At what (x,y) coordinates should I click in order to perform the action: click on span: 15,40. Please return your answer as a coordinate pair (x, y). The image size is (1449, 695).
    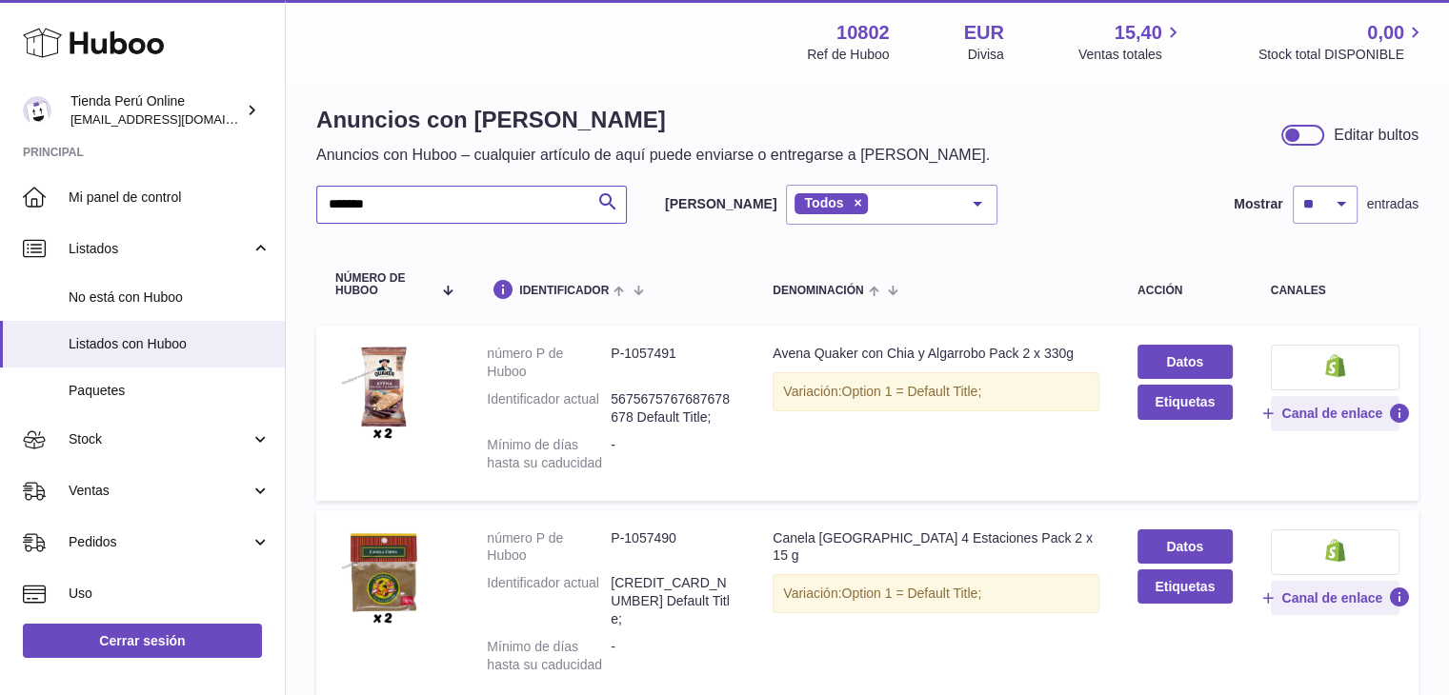
    Looking at the image, I should click on (1138, 32).